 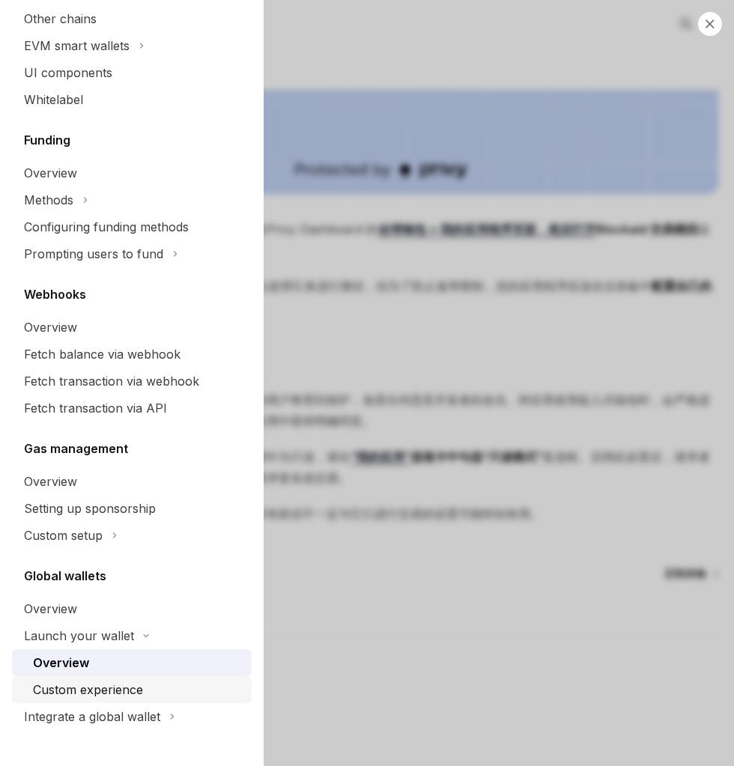 What do you see at coordinates (92, 717) in the screenshot?
I see `div: Integrate a global wallet` at bounding box center [92, 717].